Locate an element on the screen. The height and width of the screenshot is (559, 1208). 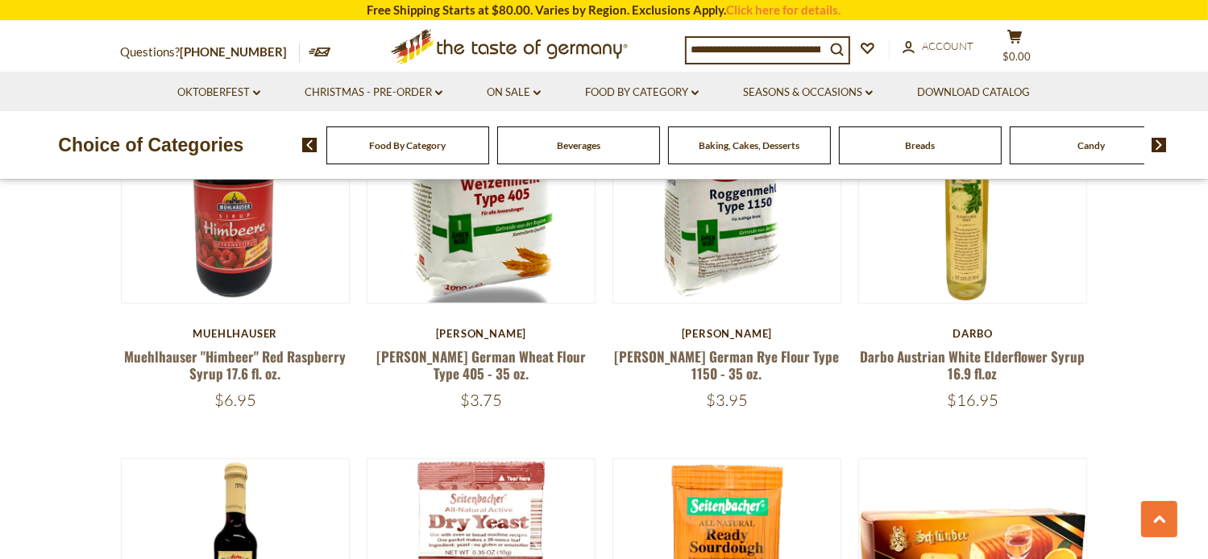
a: Candy is located at coordinates (1091, 145).